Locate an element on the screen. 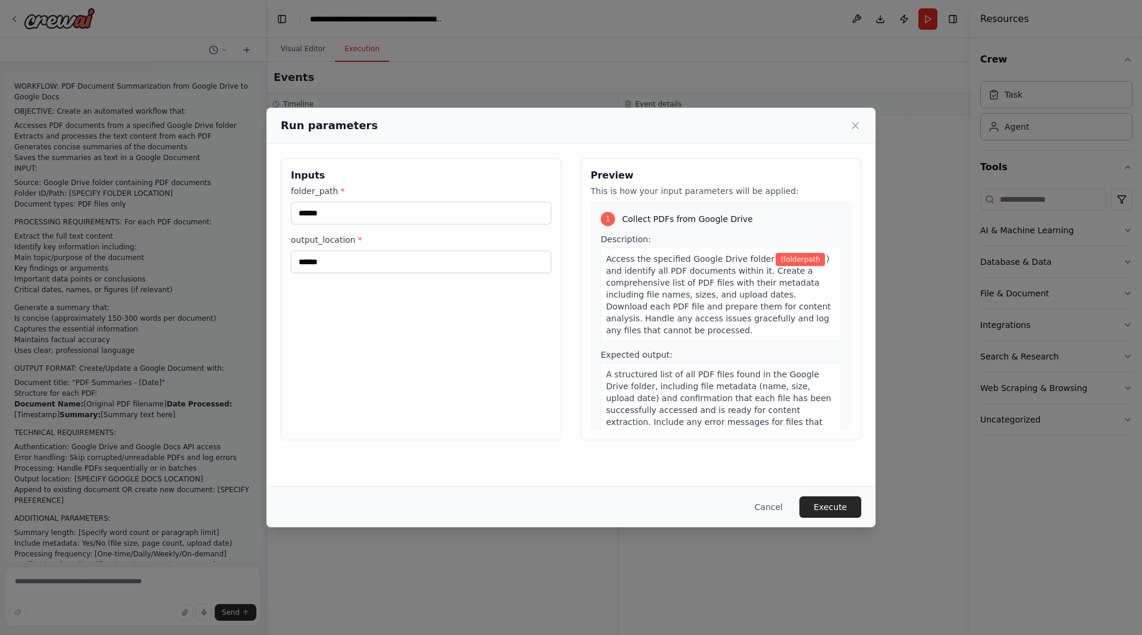 The width and height of the screenshot is (1142, 635). span: Expected output: is located at coordinates (636, 354).